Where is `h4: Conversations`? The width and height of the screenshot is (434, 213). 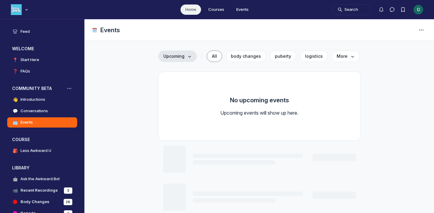
h4: Conversations is located at coordinates (34, 111).